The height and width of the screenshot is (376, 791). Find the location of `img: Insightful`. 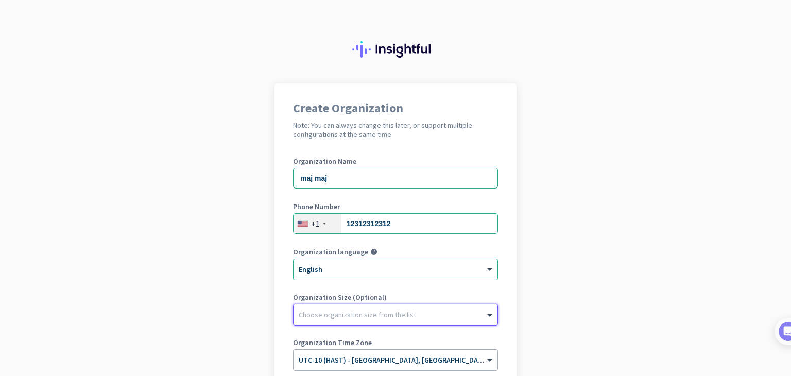

img: Insightful is located at coordinates (395, 49).